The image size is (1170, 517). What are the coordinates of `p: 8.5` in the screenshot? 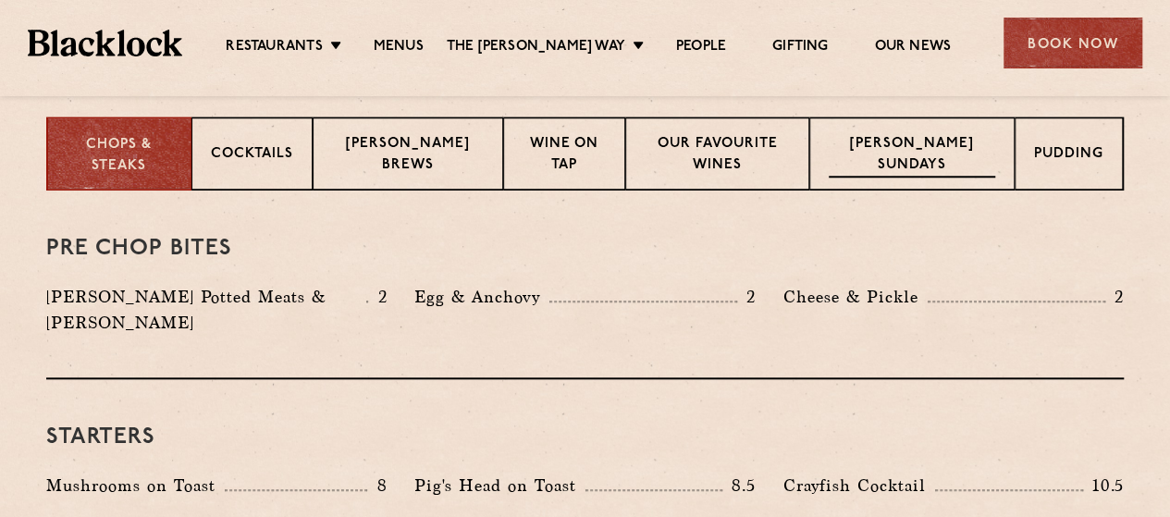 It's located at (739, 485).